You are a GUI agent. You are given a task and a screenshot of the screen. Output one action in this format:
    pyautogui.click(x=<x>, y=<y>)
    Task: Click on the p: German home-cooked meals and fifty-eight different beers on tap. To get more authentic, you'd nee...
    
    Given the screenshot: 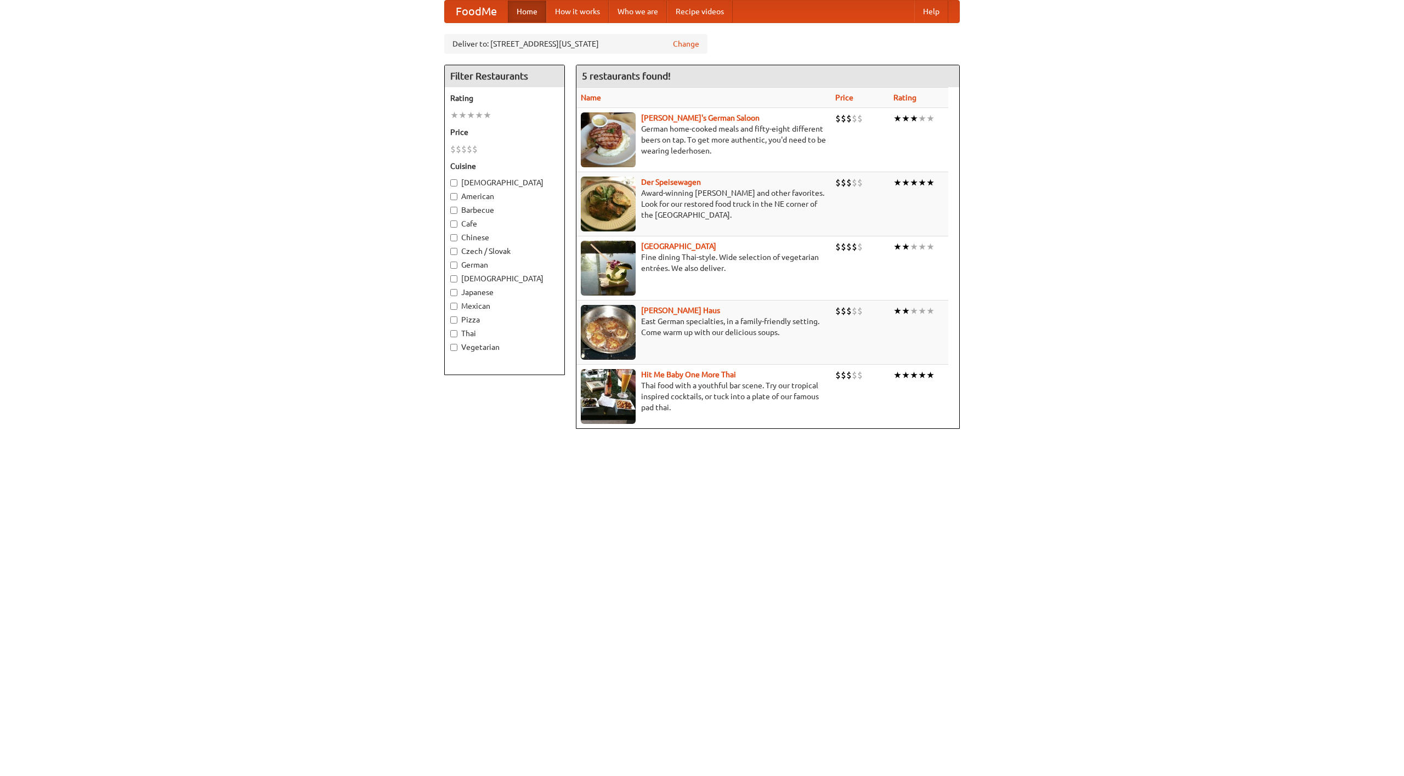 What is the action you would take?
    pyautogui.click(x=703, y=140)
    